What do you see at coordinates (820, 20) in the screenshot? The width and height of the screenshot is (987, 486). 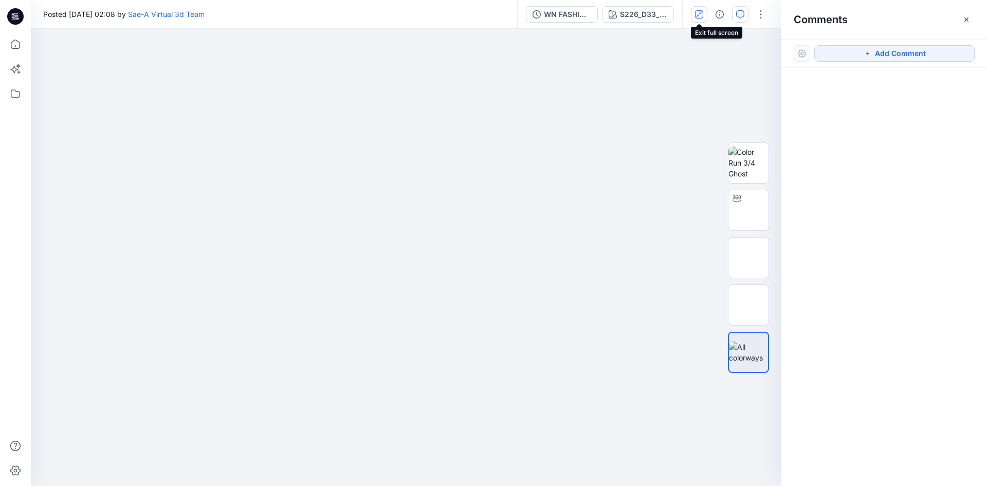 I see `h2: Comments` at bounding box center [820, 20].